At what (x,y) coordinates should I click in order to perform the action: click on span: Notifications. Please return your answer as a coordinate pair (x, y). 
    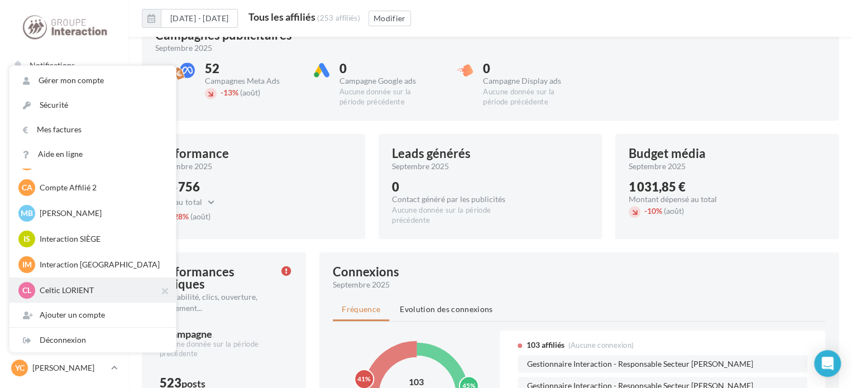
    Looking at the image, I should click on (52, 65).